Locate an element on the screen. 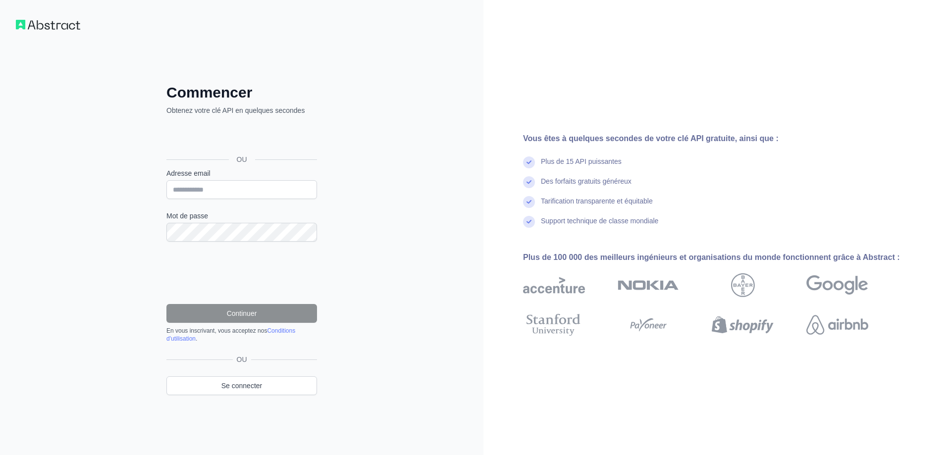  font: Tarification transparente et équitable is located at coordinates (597, 201).